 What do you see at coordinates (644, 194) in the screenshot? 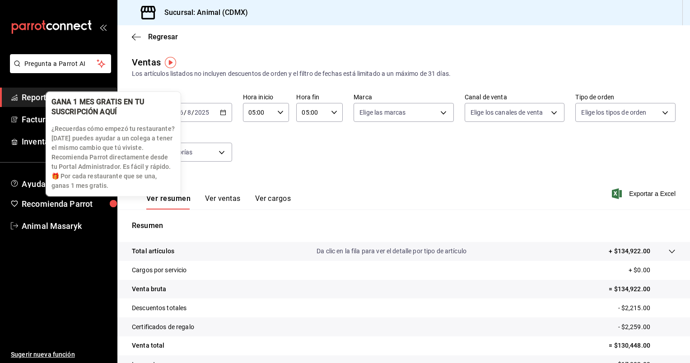
I see `button: Exportar a Excel` at bounding box center [644, 194].